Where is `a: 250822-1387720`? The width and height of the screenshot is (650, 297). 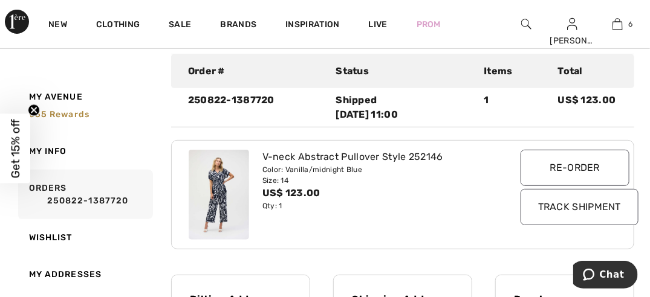
a: 250822-1387720 is located at coordinates (89, 201).